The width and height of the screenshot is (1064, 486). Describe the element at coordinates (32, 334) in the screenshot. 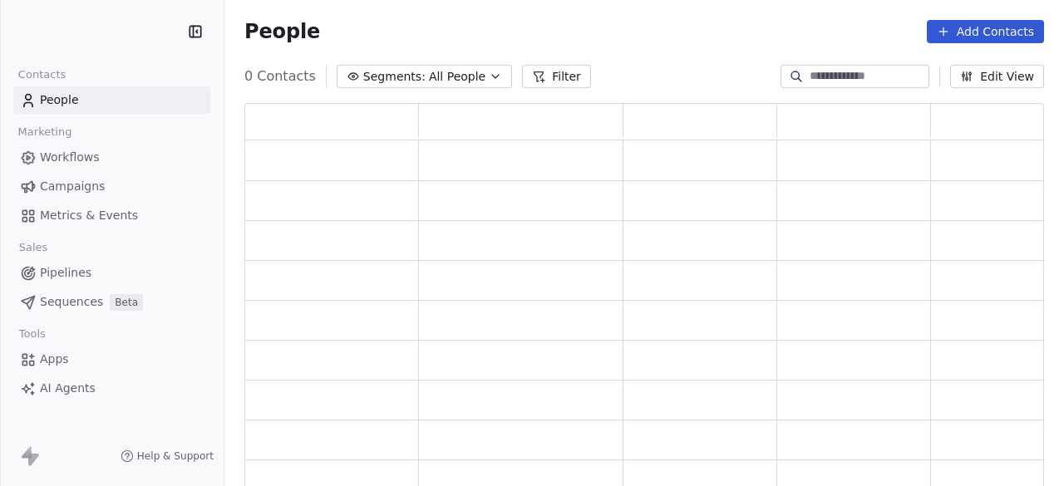

I see `span: Tools` at that location.